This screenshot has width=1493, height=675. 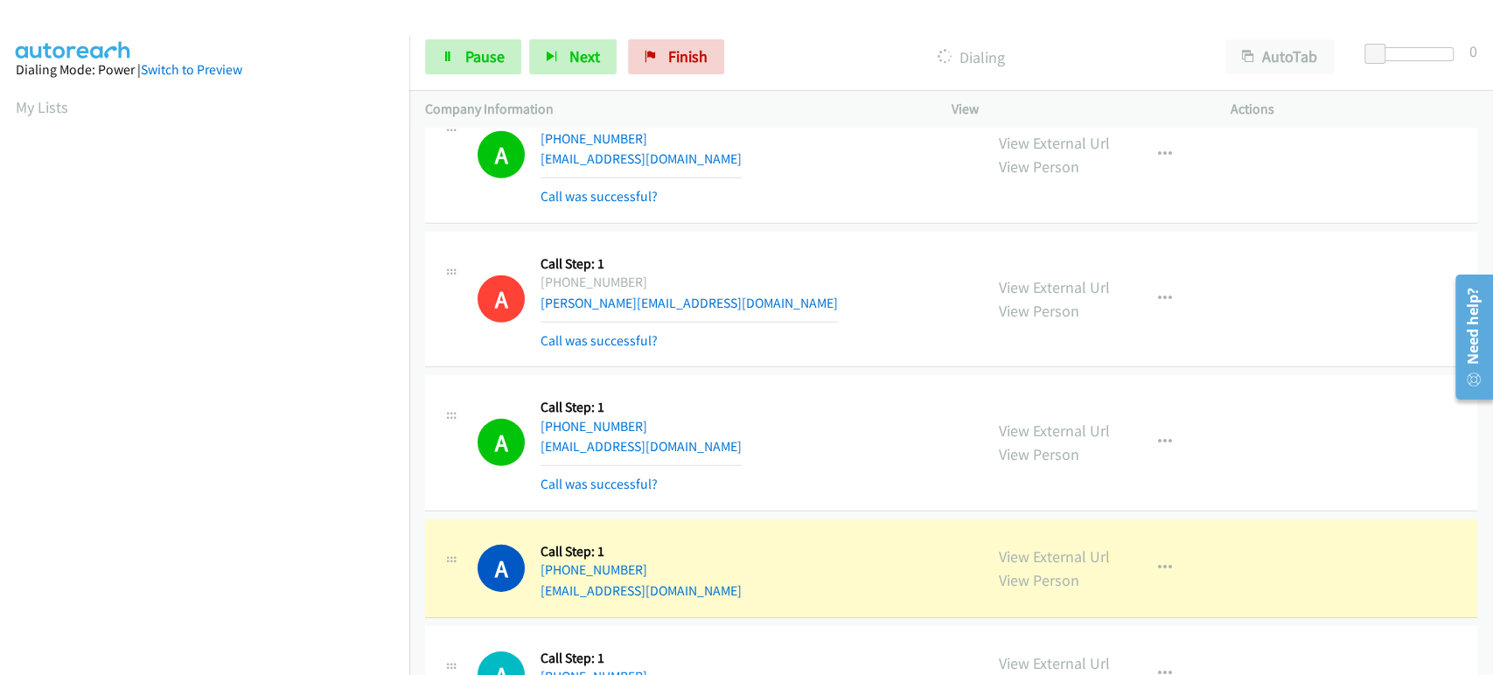 I want to click on p: View, so click(x=1075, y=109).